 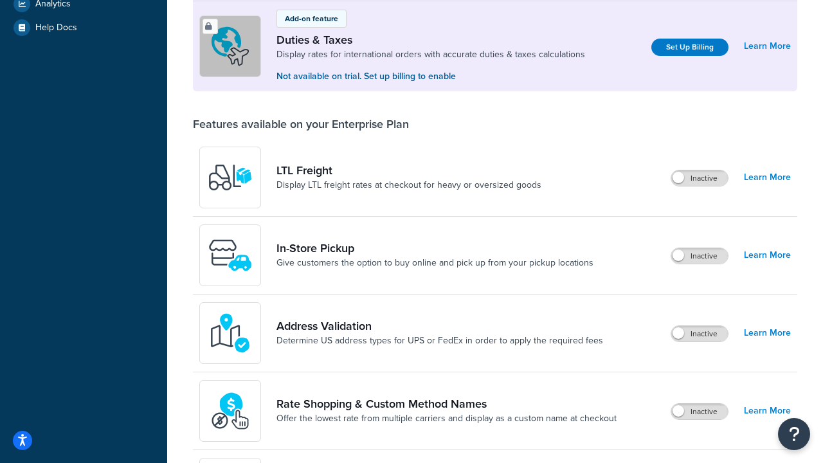 What do you see at coordinates (435, 248) in the screenshot?
I see `a: In-Store Pickup` at bounding box center [435, 248].